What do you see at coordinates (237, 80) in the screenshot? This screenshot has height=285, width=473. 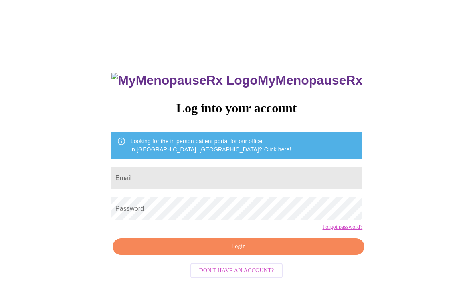 I see `h3: MyMenopauseRx` at bounding box center [237, 80].